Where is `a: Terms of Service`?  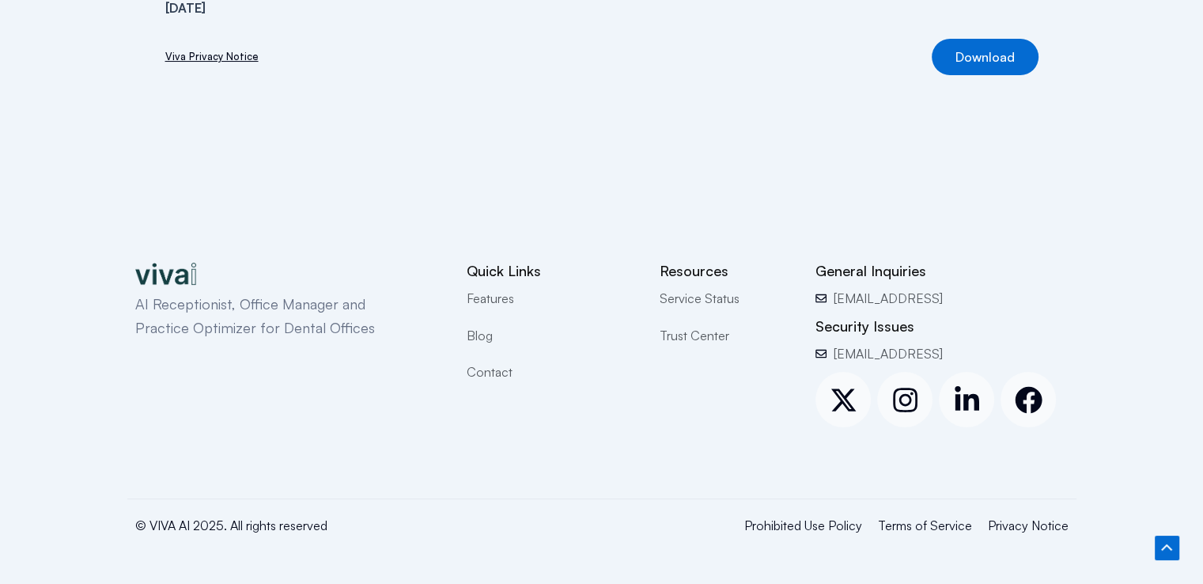 a: Terms of Service is located at coordinates (924, 525).